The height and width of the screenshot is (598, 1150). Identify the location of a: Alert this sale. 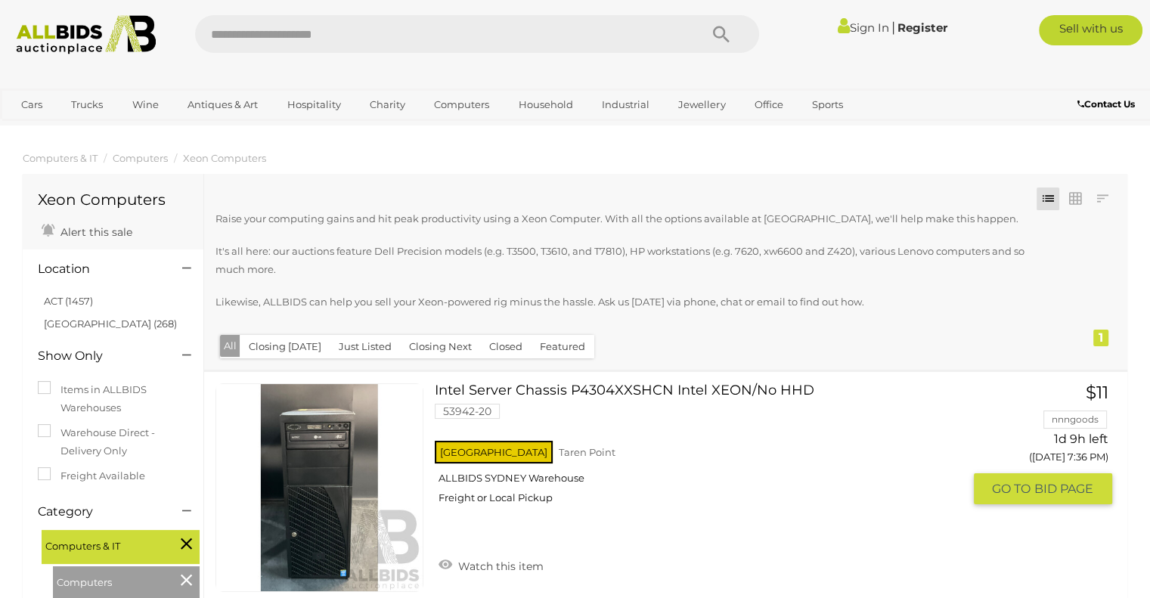
(87, 231).